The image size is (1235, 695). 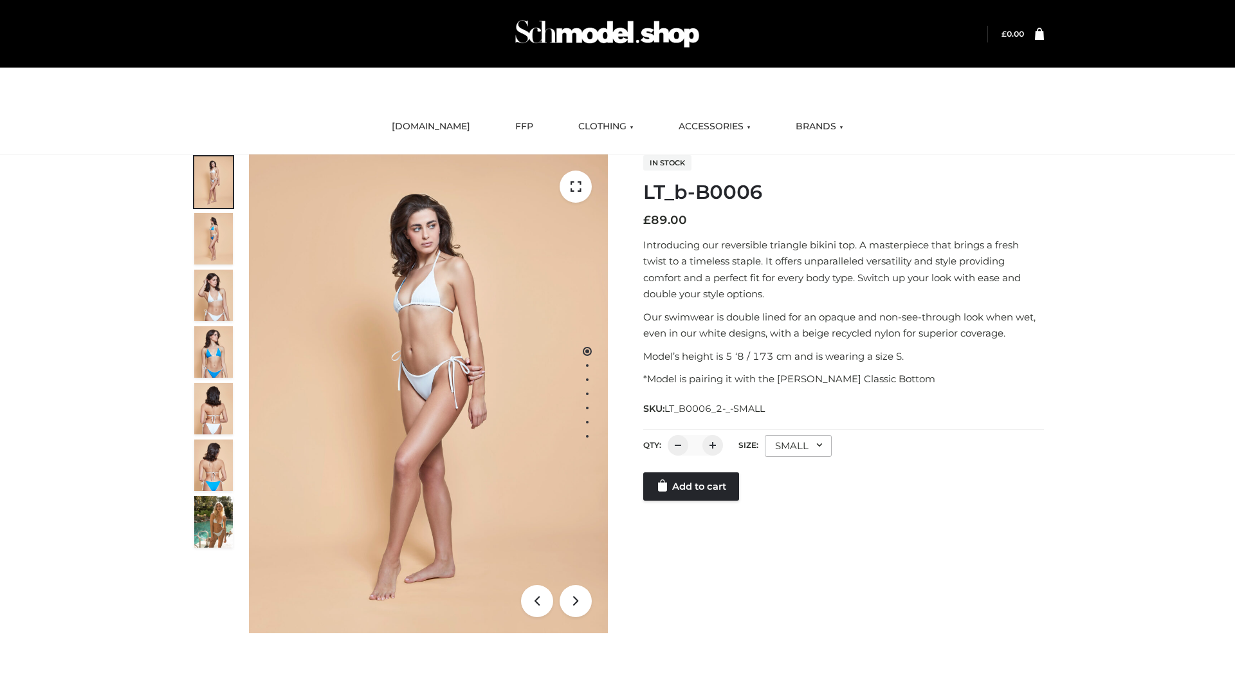 What do you see at coordinates (652, 445) in the screenshot?
I see `label: QTY:` at bounding box center [652, 445].